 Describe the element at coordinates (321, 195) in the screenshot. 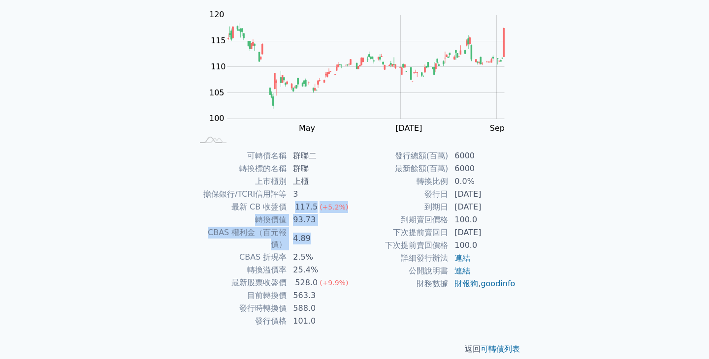

I see `td: 3` at that location.